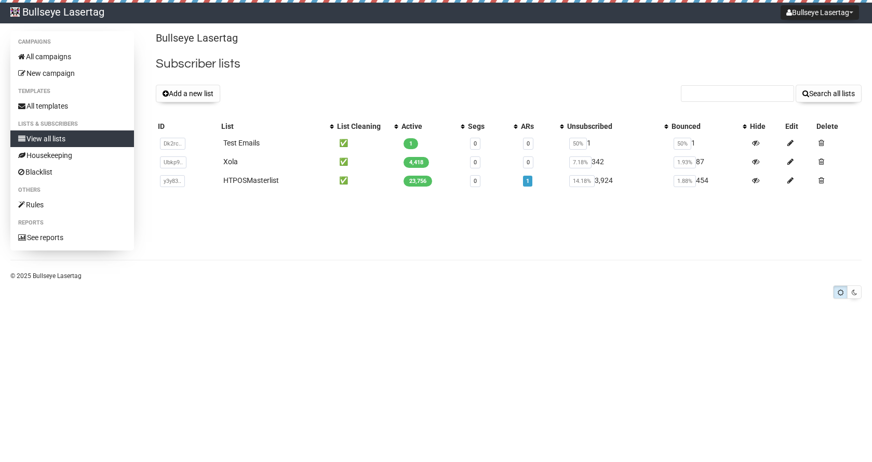  Describe the element at coordinates (367, 126) in the screenshot. I see `th: List Cleaning: No sort applied, activate to apply an ascending sort` at that location.